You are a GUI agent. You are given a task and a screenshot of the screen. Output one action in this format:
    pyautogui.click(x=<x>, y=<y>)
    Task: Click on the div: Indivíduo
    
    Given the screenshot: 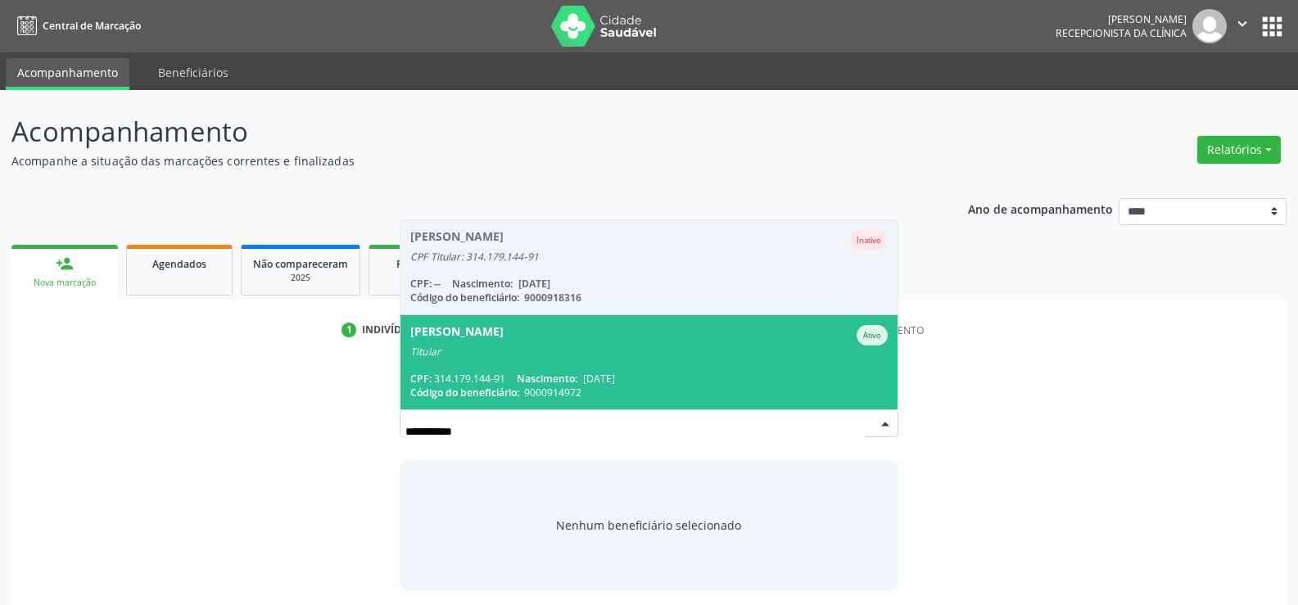 What is the action you would take?
    pyautogui.click(x=389, y=330)
    